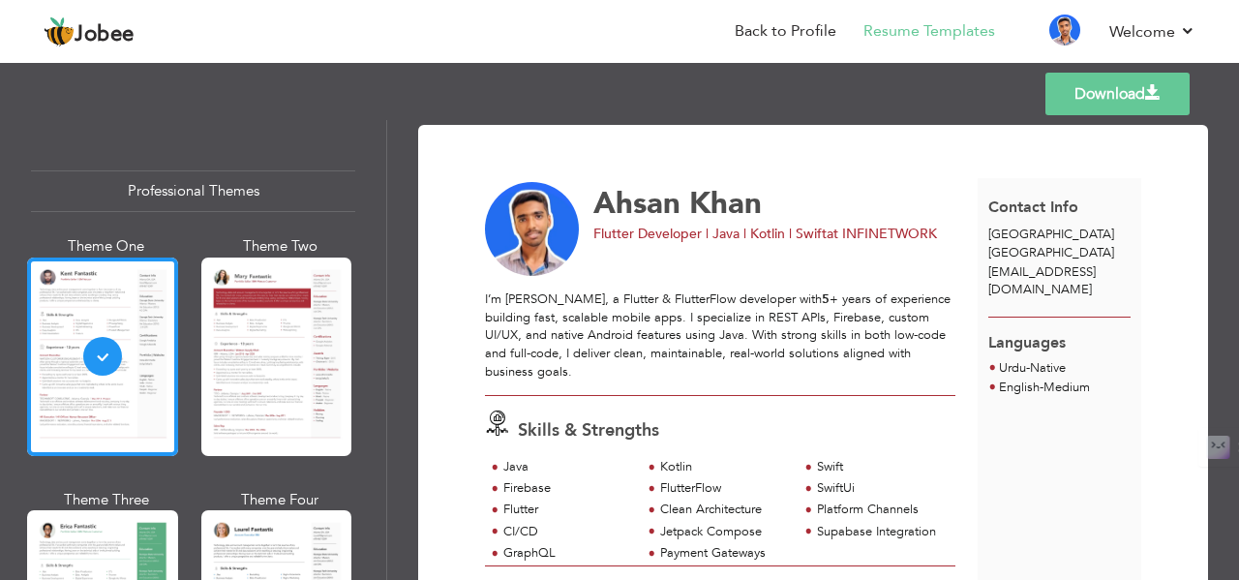 This screenshot has height=580, width=1239. Describe the element at coordinates (1065, 30) in the screenshot. I see `img: Profile Img` at that location.